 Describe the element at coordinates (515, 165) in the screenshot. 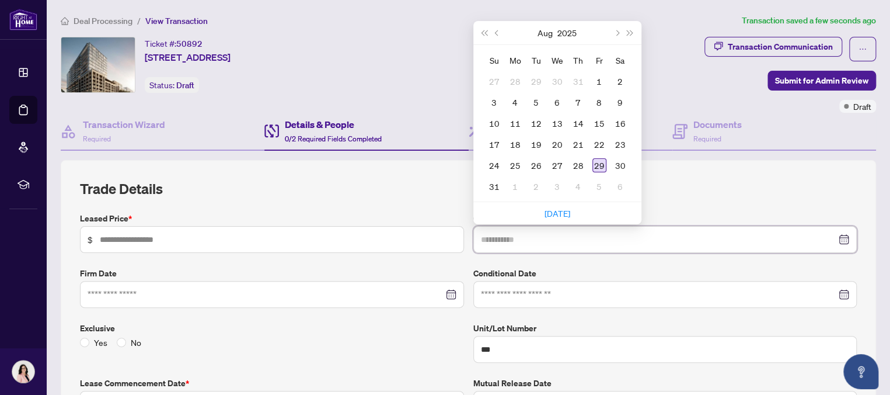

I see `div: 25` at that location.